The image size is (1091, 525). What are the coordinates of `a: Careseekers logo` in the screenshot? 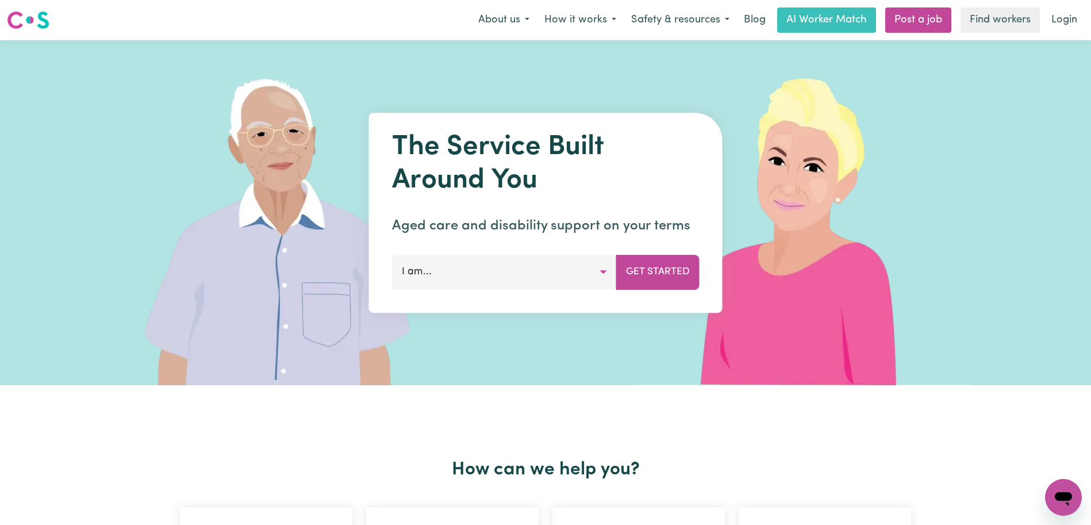 It's located at (28, 20).